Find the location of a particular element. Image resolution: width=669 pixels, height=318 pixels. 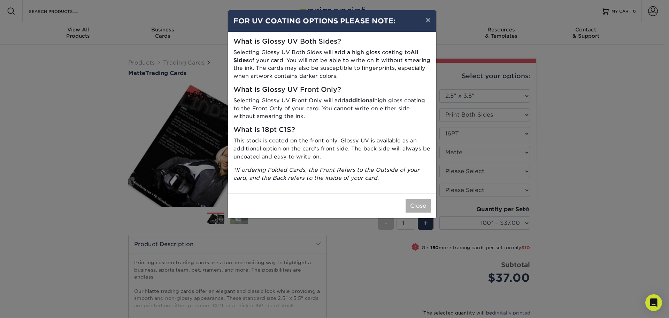

p: Selecting Glossy UV Both Sides will add a high gloss coating to of your card. You will not be abl... is located at coordinates (332, 64).